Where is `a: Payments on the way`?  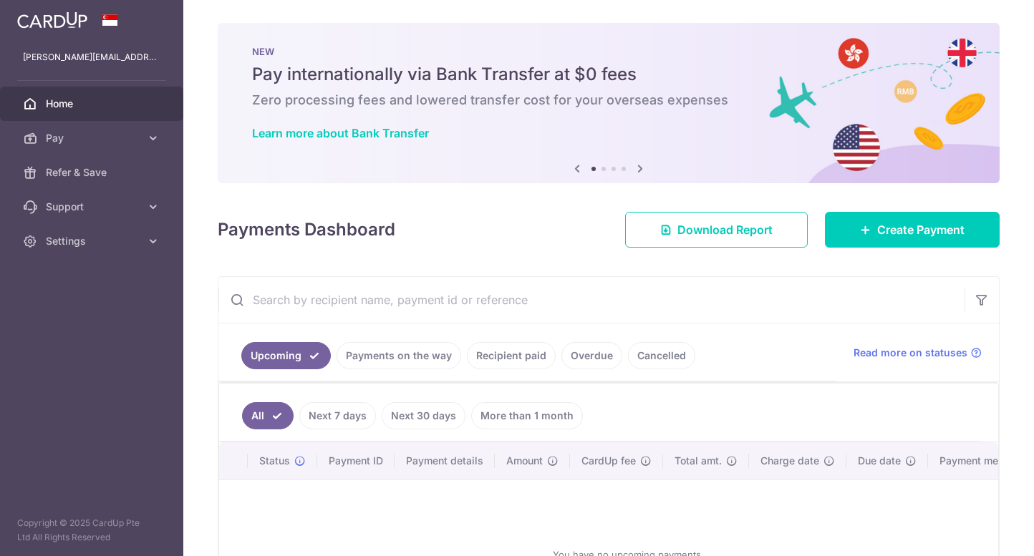 a: Payments on the way is located at coordinates (399, 356).